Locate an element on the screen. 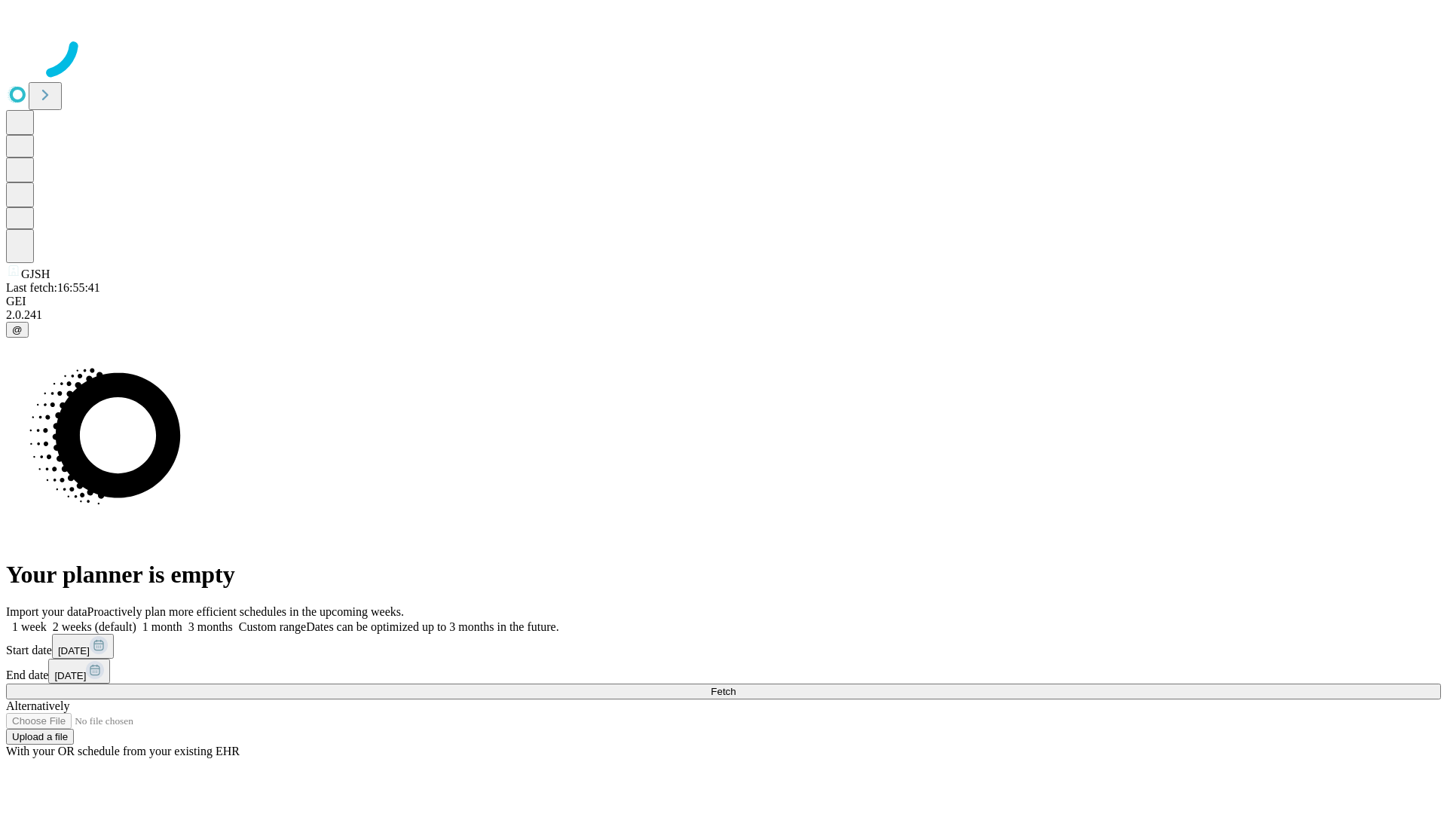  div: End date is located at coordinates (724, 671).